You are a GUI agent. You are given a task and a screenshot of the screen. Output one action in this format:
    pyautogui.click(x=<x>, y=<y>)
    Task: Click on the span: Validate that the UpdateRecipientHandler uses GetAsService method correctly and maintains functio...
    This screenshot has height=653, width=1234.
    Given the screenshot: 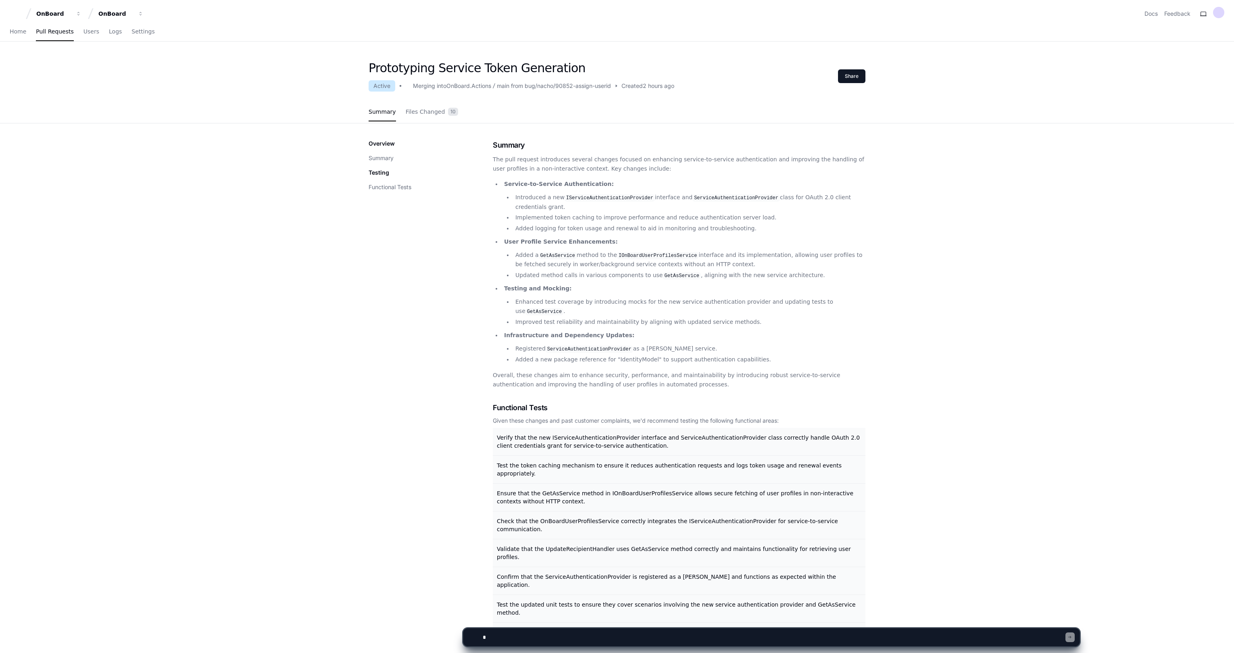 What is the action you would take?
    pyautogui.click(x=674, y=553)
    